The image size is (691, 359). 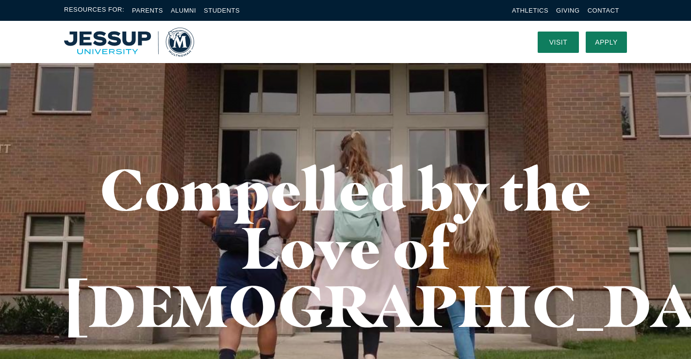 I want to click on a: Visit, so click(x=558, y=42).